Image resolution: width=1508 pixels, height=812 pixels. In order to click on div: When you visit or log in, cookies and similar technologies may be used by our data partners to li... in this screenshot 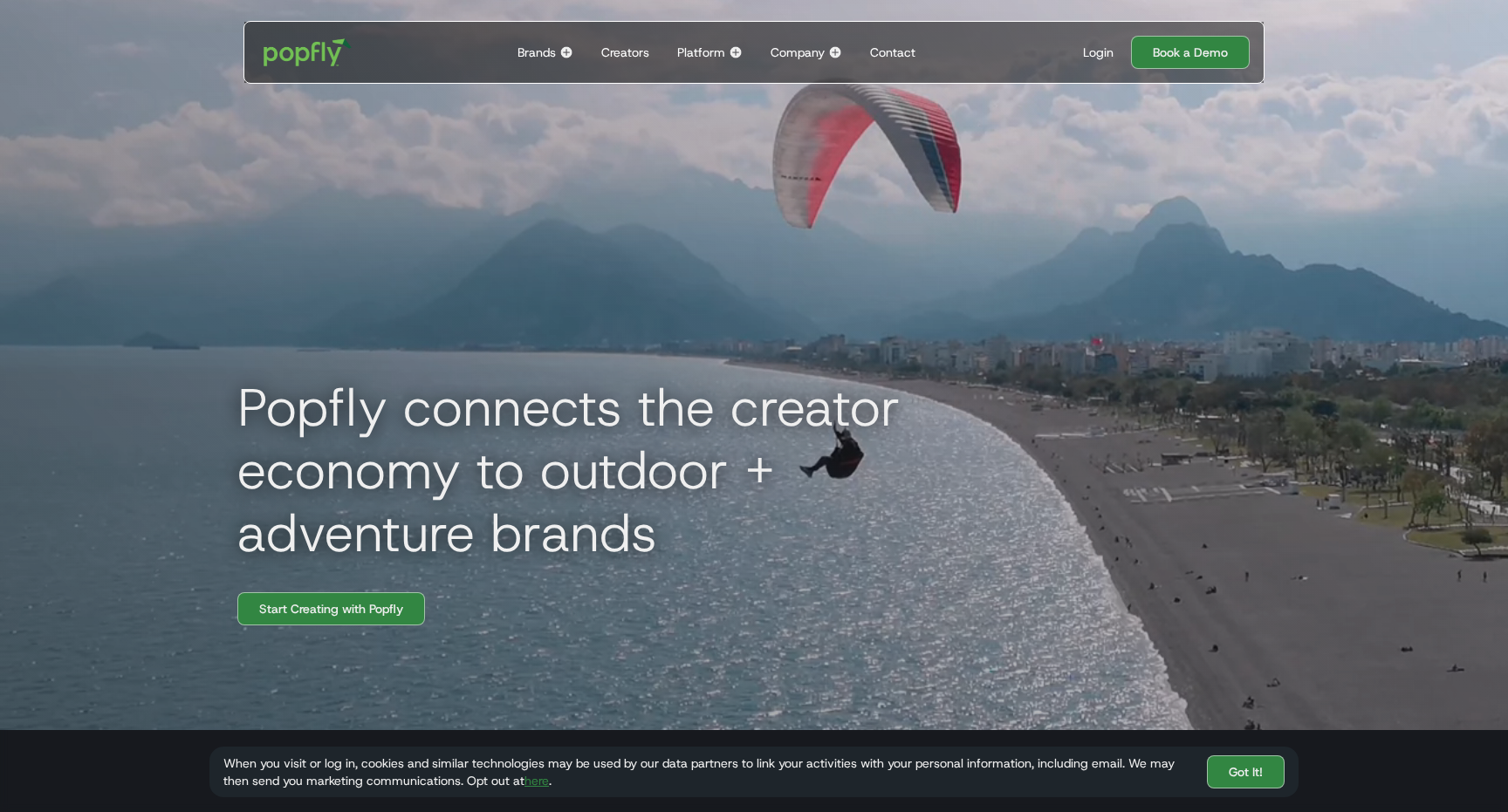, I will do `click(708, 772)`.